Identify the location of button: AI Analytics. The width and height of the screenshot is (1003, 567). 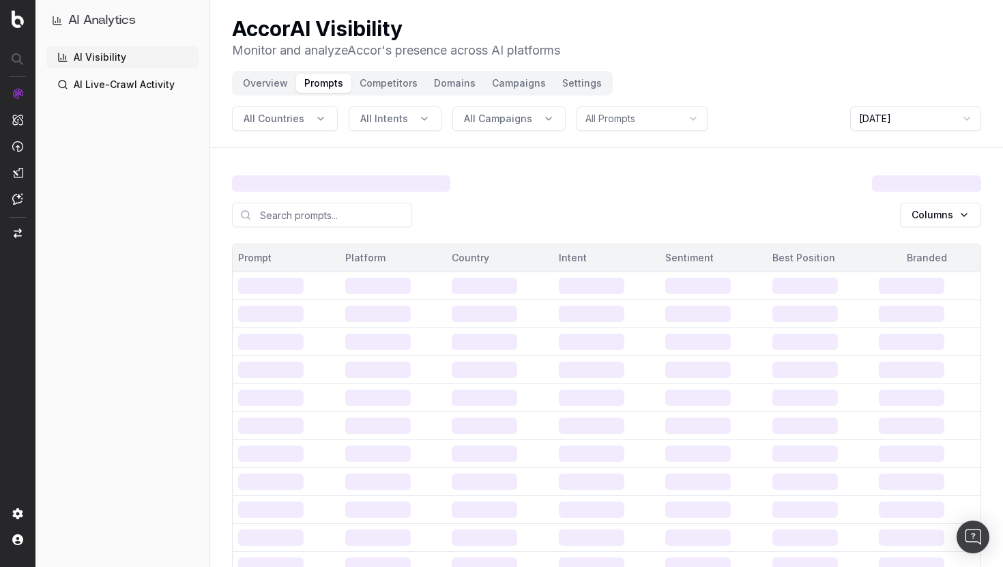
(122, 20).